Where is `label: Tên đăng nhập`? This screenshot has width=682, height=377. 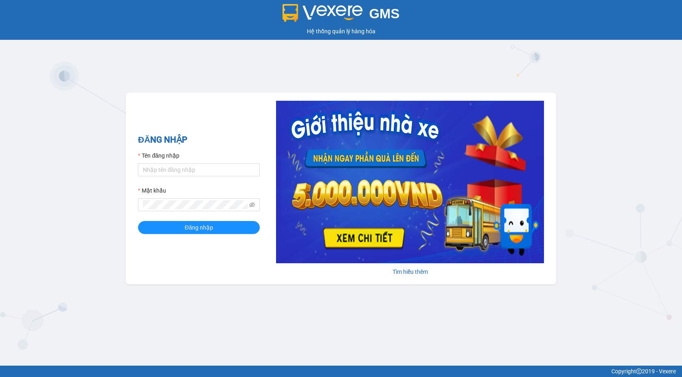
label: Tên đăng nhập is located at coordinates (159, 156).